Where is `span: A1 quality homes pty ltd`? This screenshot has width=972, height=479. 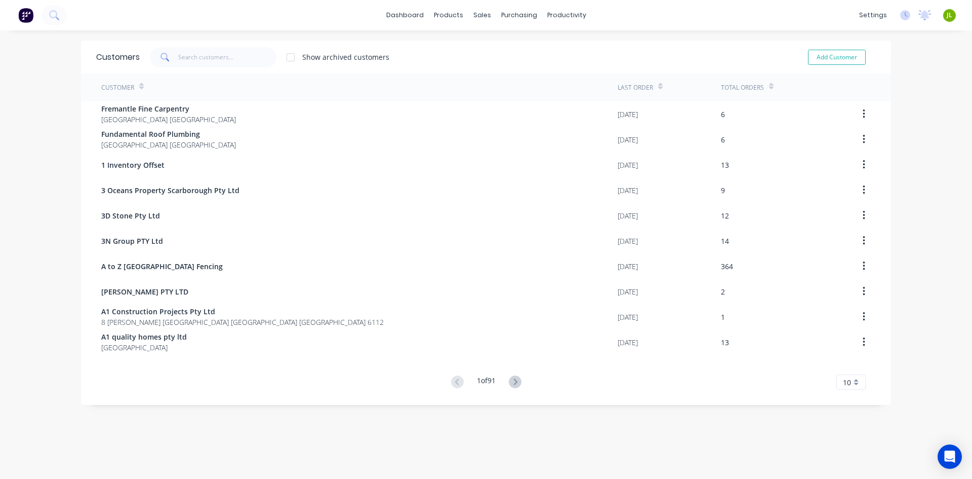 span: A1 quality homes pty ltd is located at coordinates (144, 336).